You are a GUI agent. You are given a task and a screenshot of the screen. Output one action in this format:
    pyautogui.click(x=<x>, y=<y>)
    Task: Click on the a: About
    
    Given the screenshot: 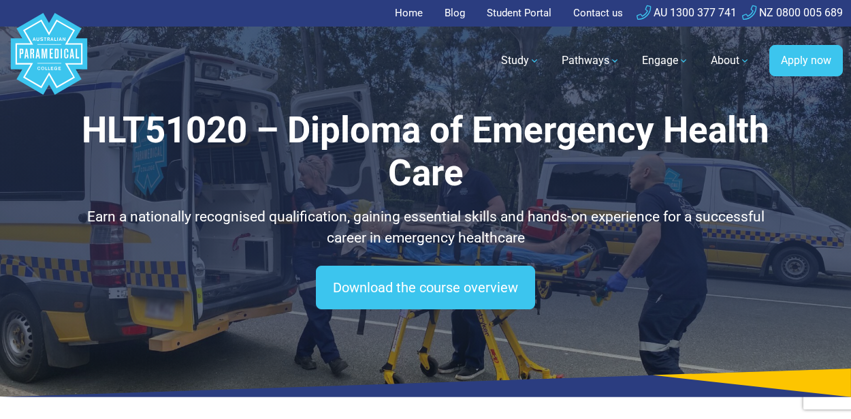 What is the action you would take?
    pyautogui.click(x=730, y=61)
    